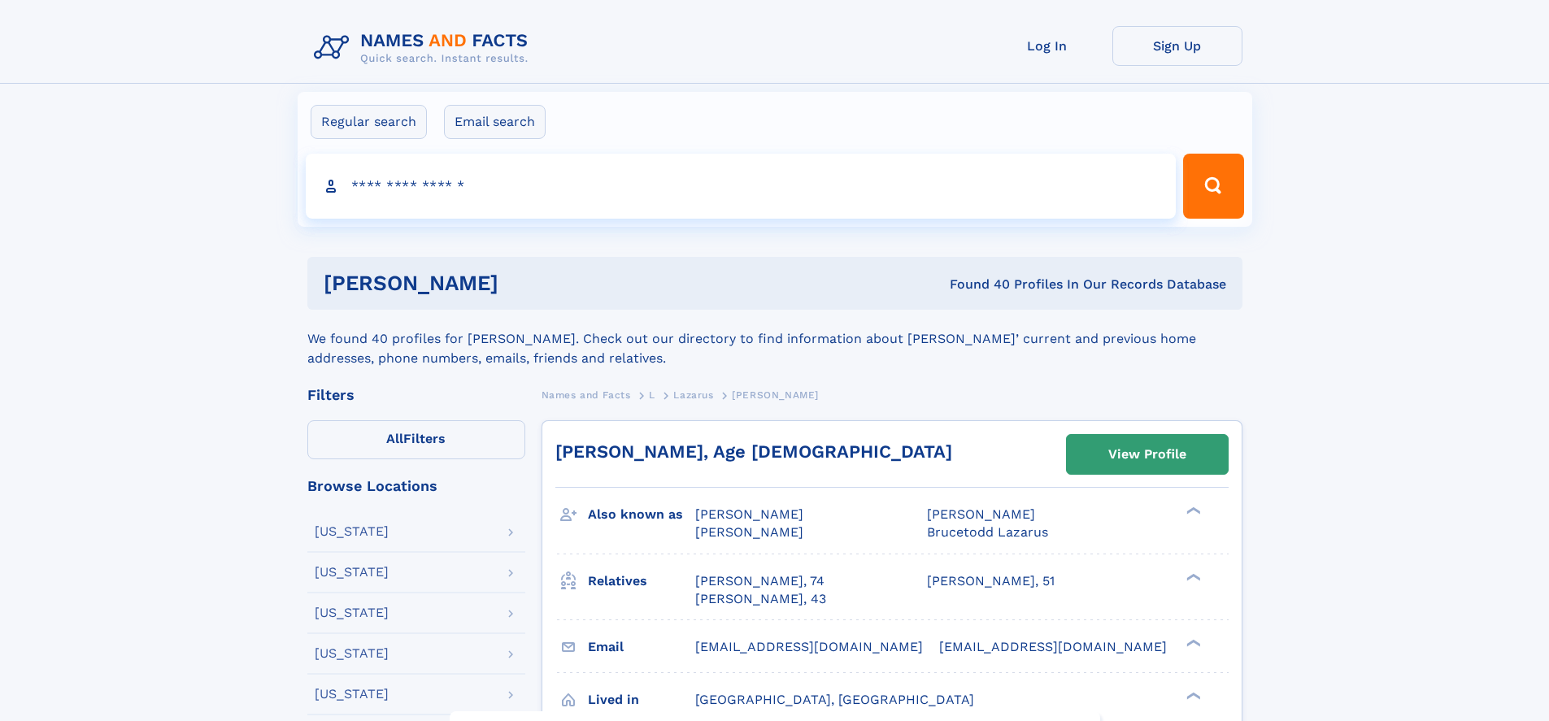  What do you see at coordinates (641, 581) in the screenshot?
I see `h3: Relatives` at bounding box center [641, 581].